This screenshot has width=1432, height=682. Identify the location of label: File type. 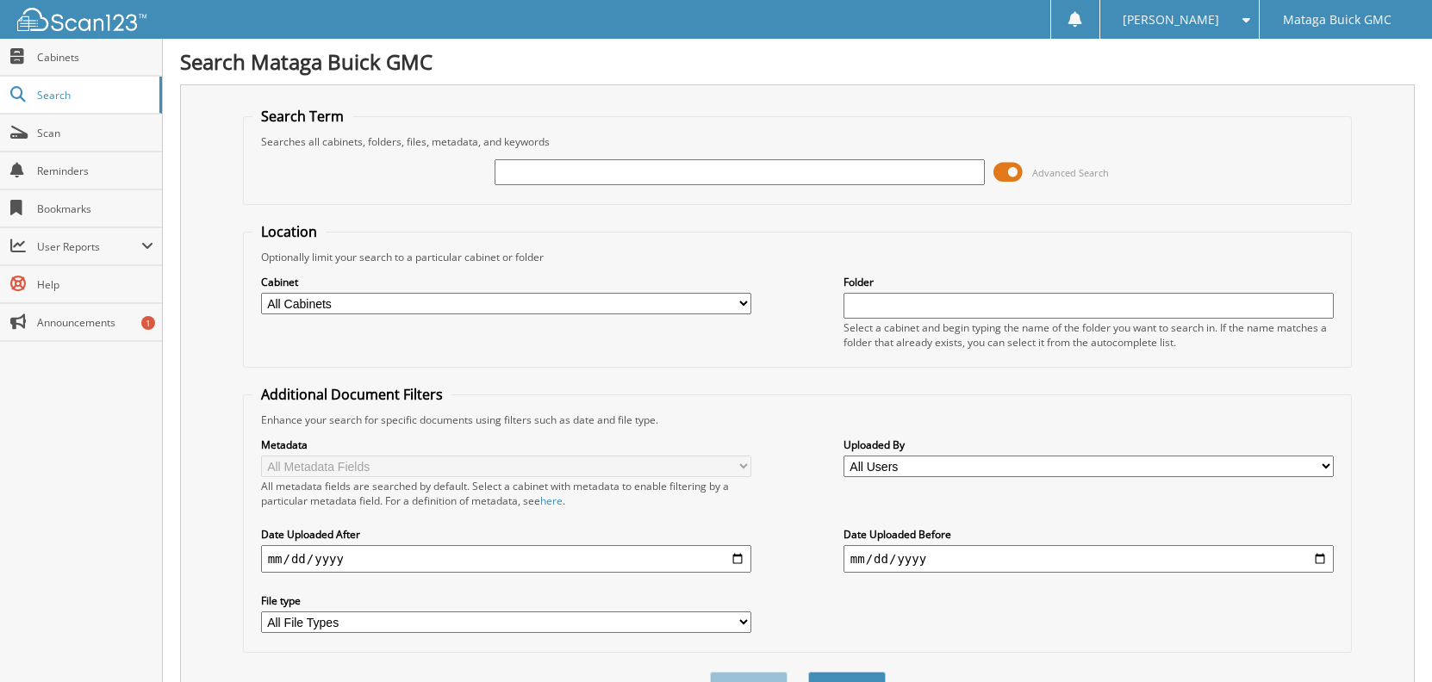
(507, 601).